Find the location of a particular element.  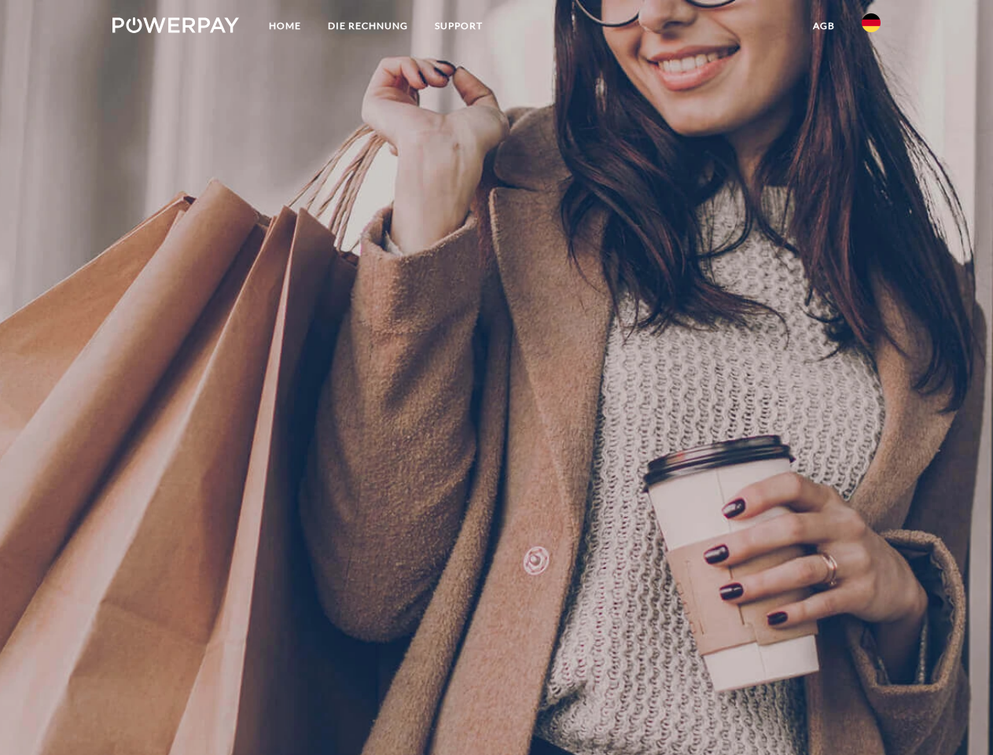

img: de is located at coordinates (871, 23).